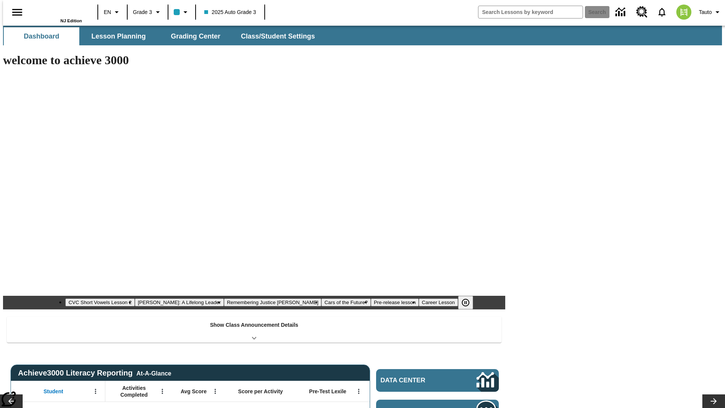  I want to click on button: Lesson Planning, so click(119, 36).